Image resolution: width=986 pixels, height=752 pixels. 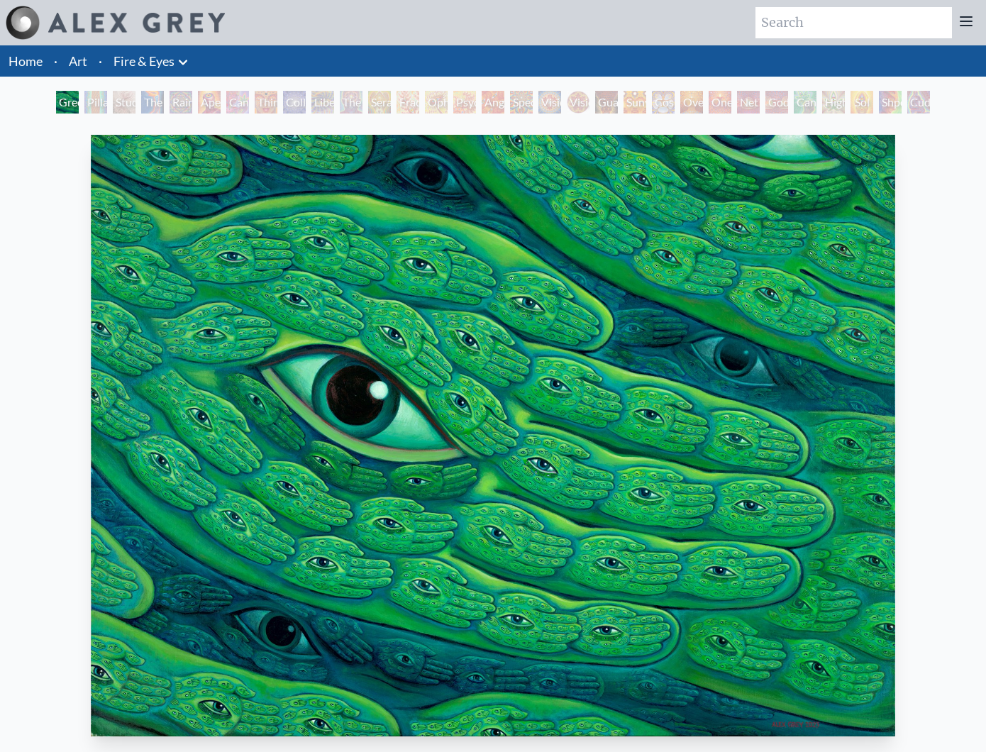 What do you see at coordinates (26, 61) in the screenshot?
I see `a: Home` at bounding box center [26, 61].